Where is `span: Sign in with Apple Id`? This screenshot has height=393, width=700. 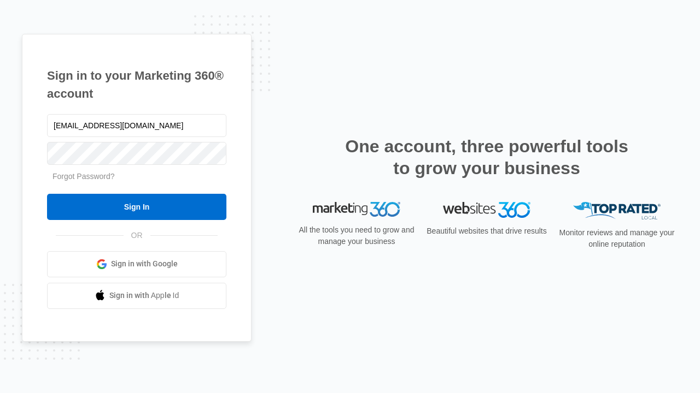
span: Sign in with Apple Id is located at coordinates (144, 296).